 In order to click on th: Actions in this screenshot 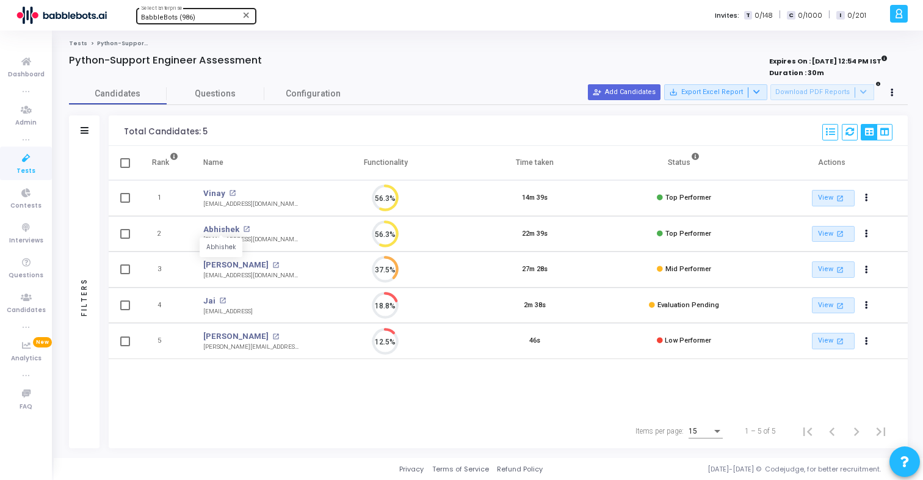, I will do `click(833, 163)`.